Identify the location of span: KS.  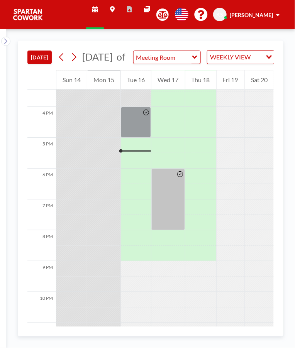
(220, 15).